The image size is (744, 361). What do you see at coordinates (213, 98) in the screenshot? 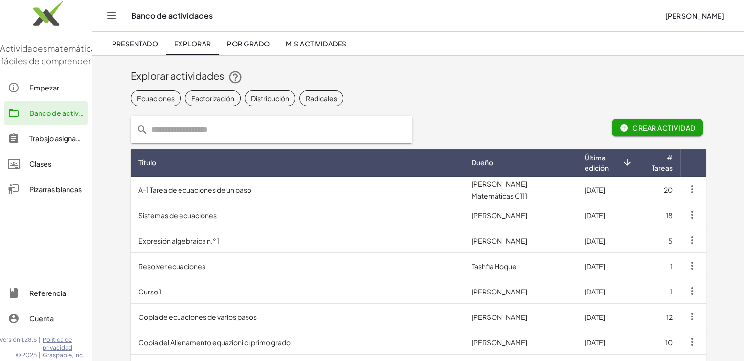
I see `font: Factorización` at bounding box center [213, 98].